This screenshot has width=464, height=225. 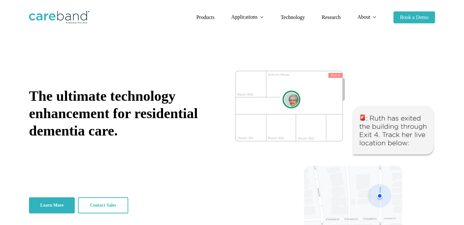 What do you see at coordinates (331, 17) in the screenshot?
I see `a: Research` at bounding box center [331, 17].